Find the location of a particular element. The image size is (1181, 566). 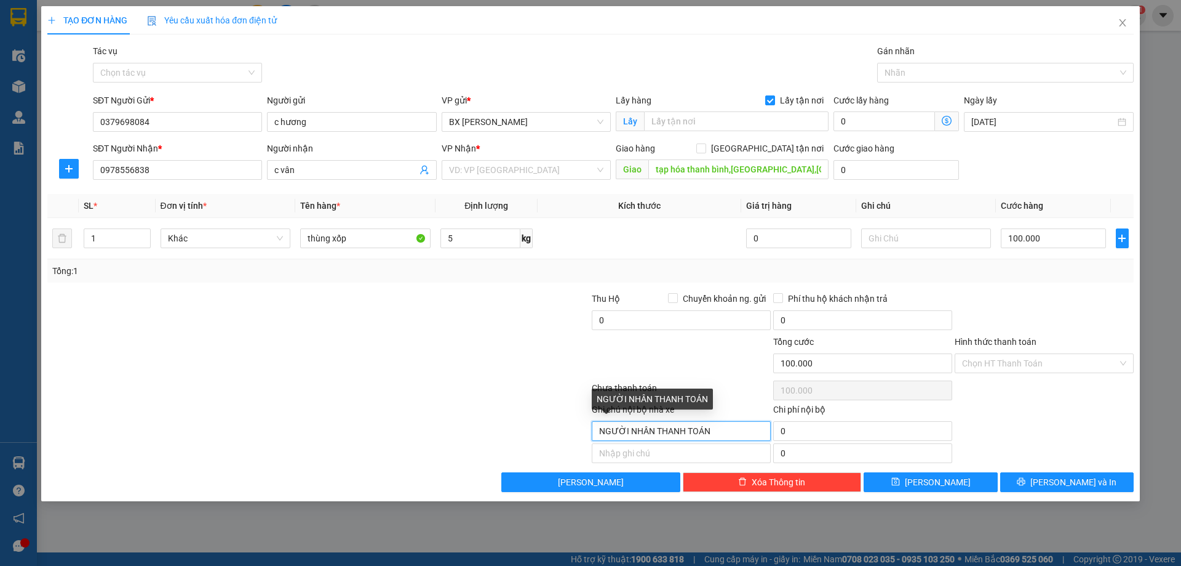

label: Hình thức thanh toán is located at coordinates (996, 342).